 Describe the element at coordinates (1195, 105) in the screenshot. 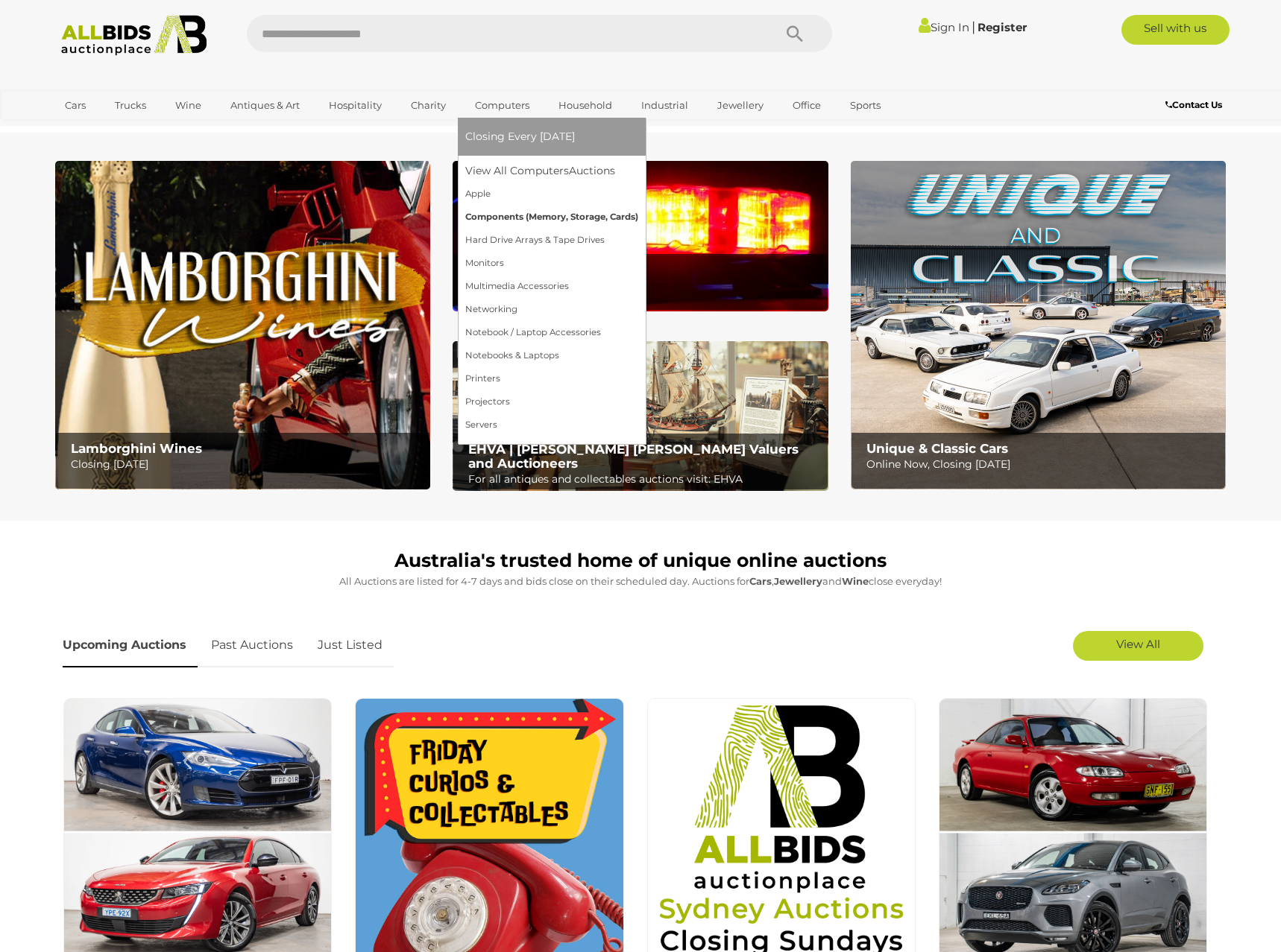

I see `a: Contact Us` at that location.